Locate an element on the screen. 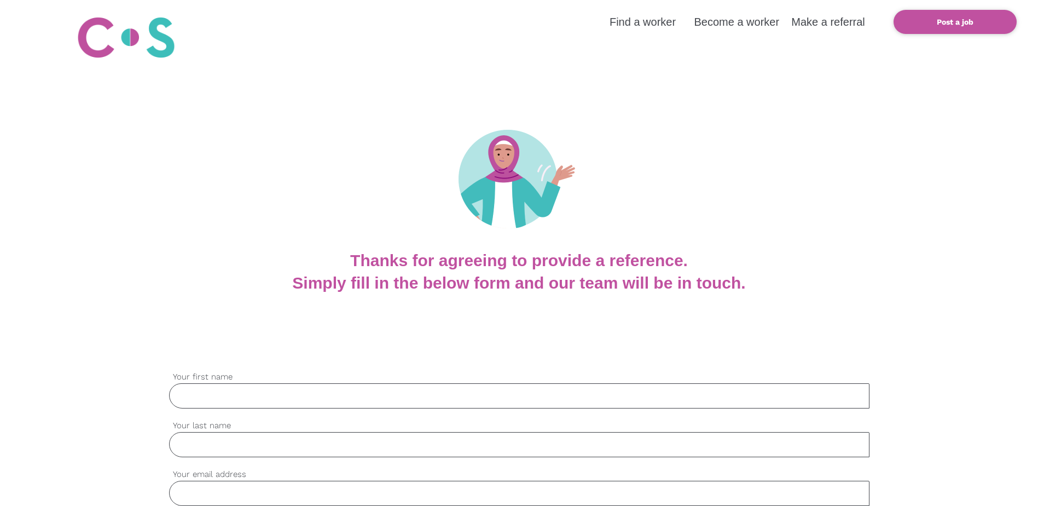  a: Post a job is located at coordinates (955, 22).